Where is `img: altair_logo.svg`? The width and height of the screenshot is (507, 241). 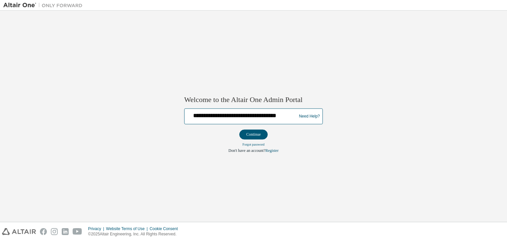
img: altair_logo.svg is located at coordinates (19, 231).